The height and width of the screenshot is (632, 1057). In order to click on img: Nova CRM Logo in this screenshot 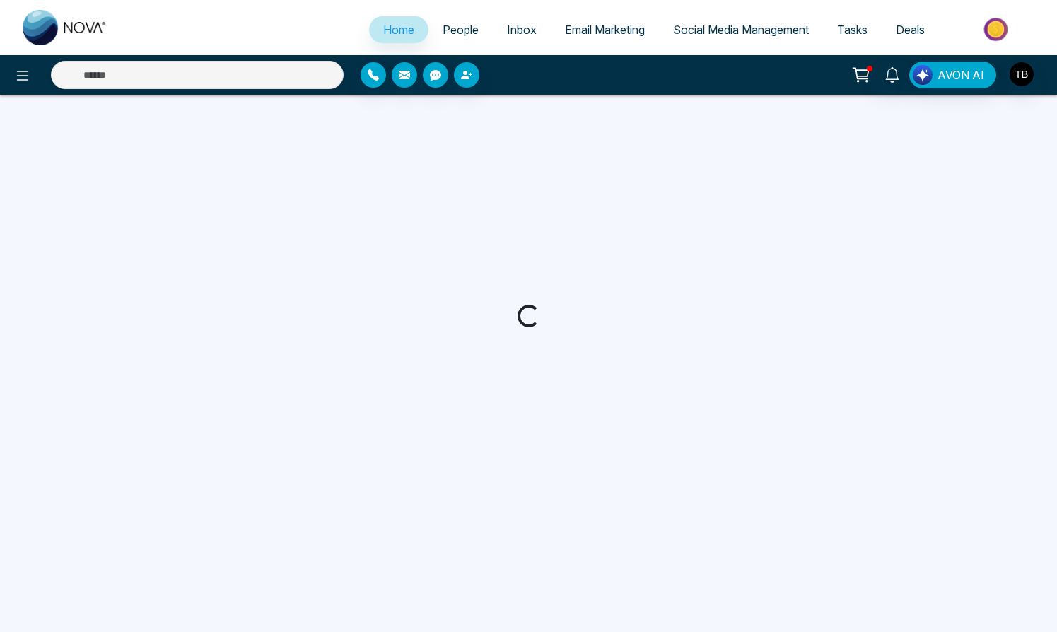, I will do `click(65, 28)`.